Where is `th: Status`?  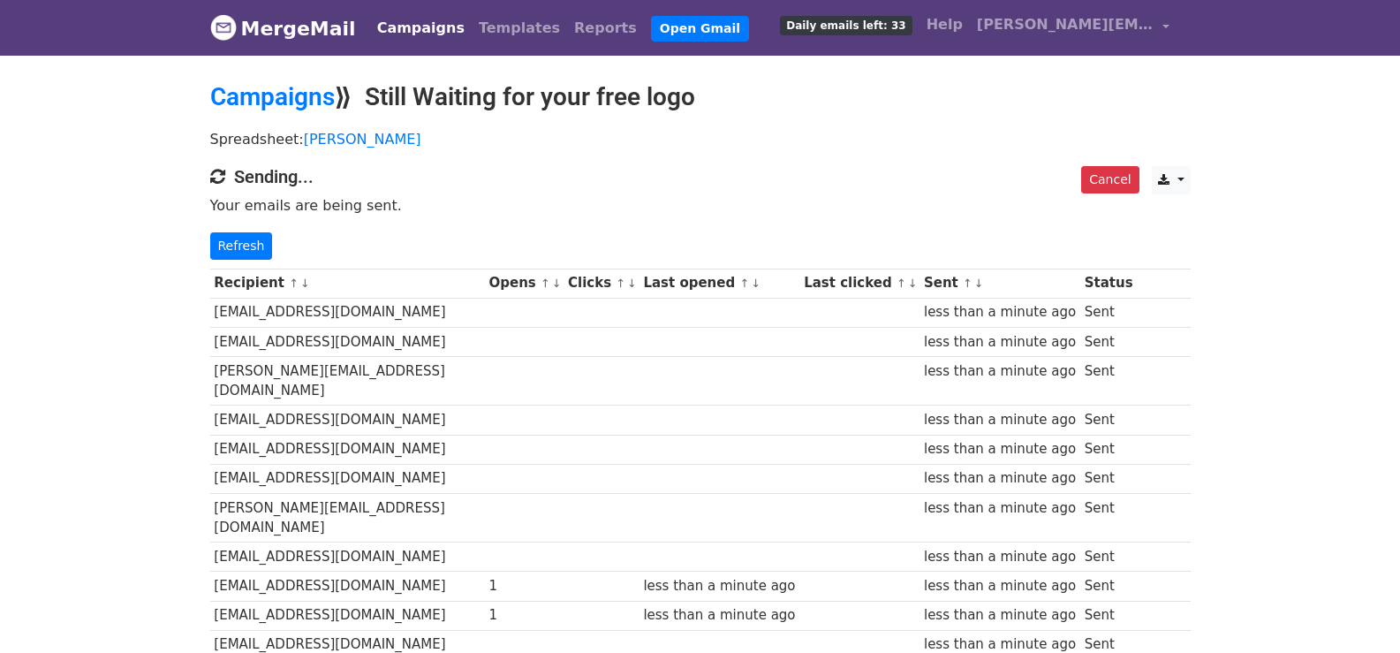 th: Status is located at coordinates (1108, 283).